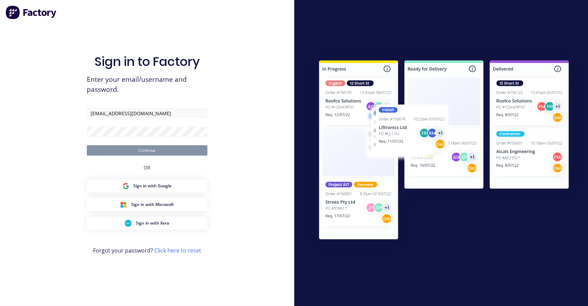 The width and height of the screenshot is (588, 306). I want to click on span: Enter your email/username and password., so click(147, 84).